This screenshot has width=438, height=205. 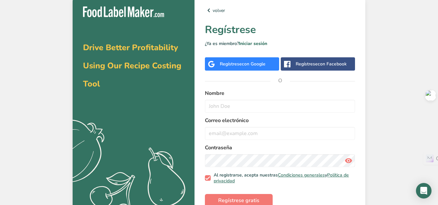 What do you see at coordinates (280, 121) in the screenshot?
I see `label: Correo electrónico` at bounding box center [280, 121].